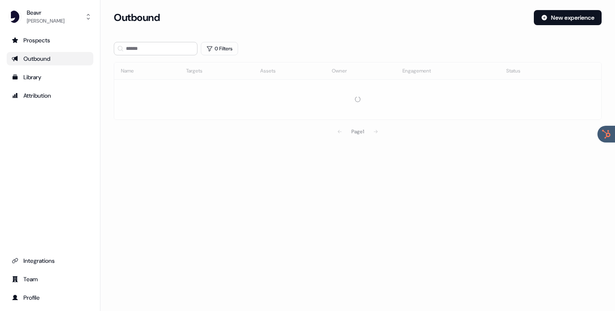 This screenshot has height=311, width=615. I want to click on div: Prospects, so click(50, 40).